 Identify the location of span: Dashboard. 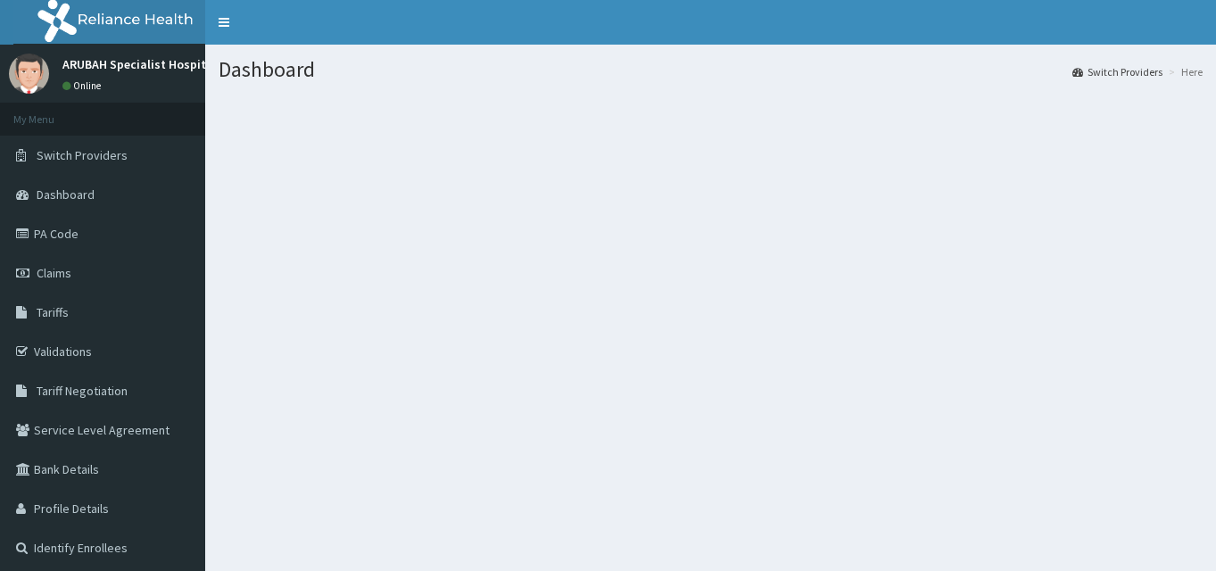
(65, 195).